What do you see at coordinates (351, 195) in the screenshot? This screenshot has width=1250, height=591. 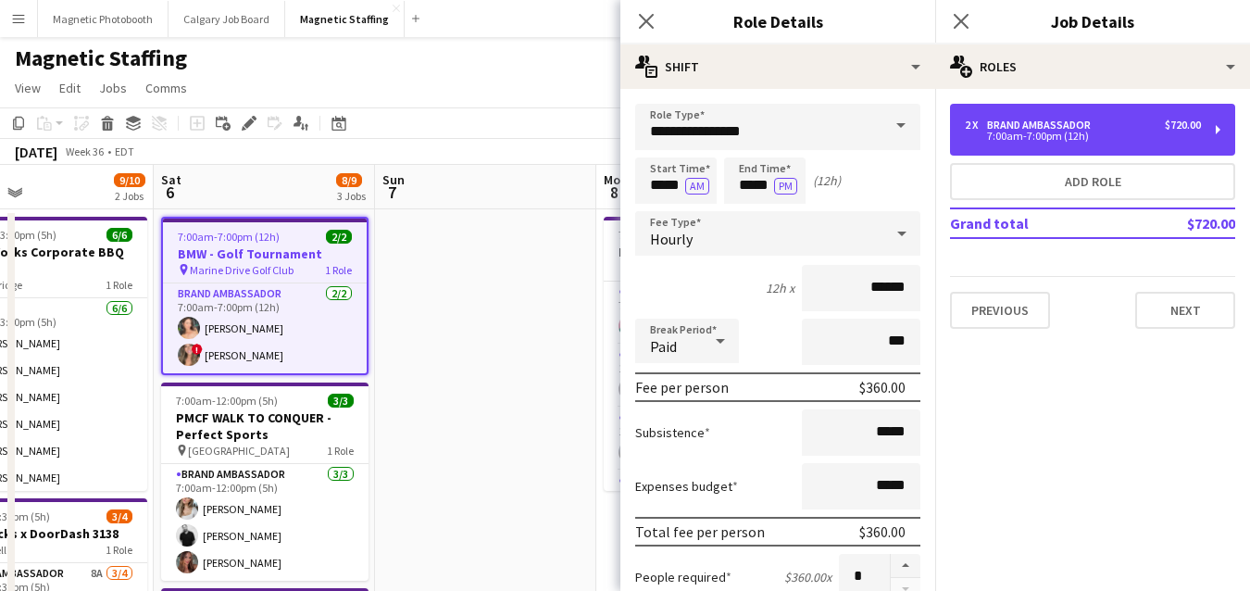 I see `div: 3 Jobs` at bounding box center [351, 195].